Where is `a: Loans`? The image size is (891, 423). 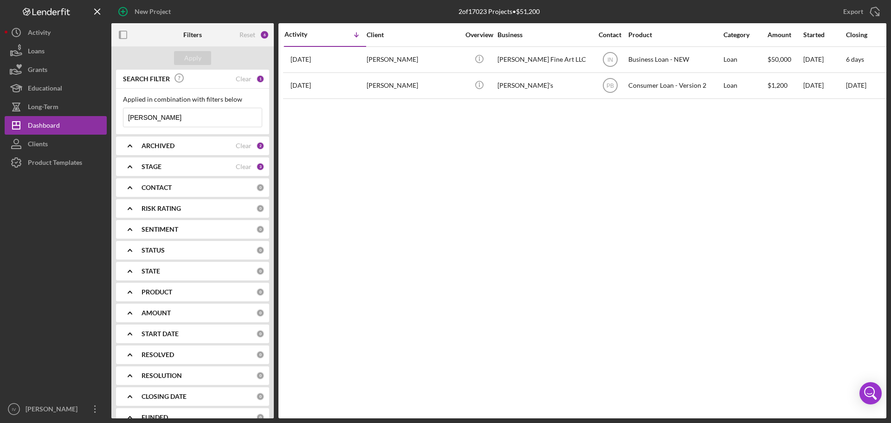
a: Loans is located at coordinates (56, 51).